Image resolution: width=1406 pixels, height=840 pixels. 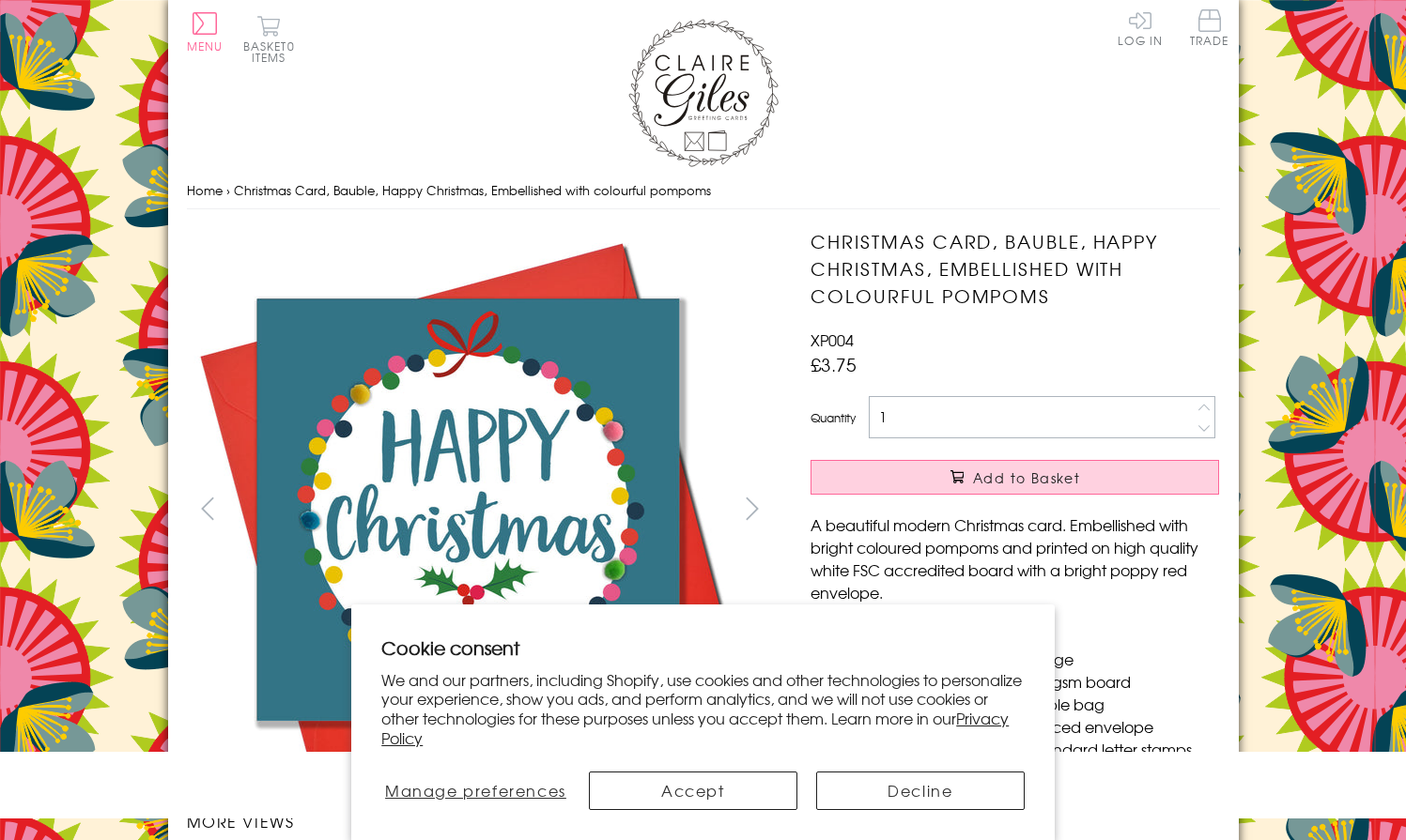 I want to click on span: Add to Basket, so click(x=1026, y=478).